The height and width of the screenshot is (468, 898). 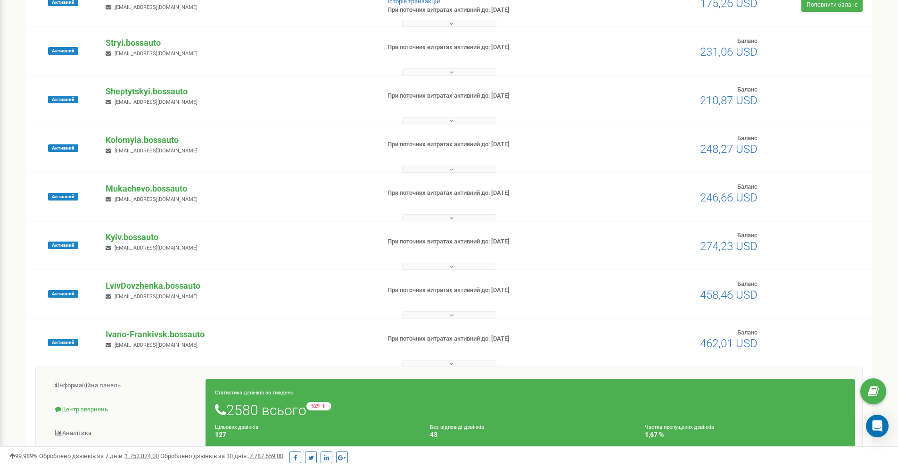 What do you see at coordinates (746, 434) in the screenshot?
I see `h4: 1,67 %` at bounding box center [746, 434].